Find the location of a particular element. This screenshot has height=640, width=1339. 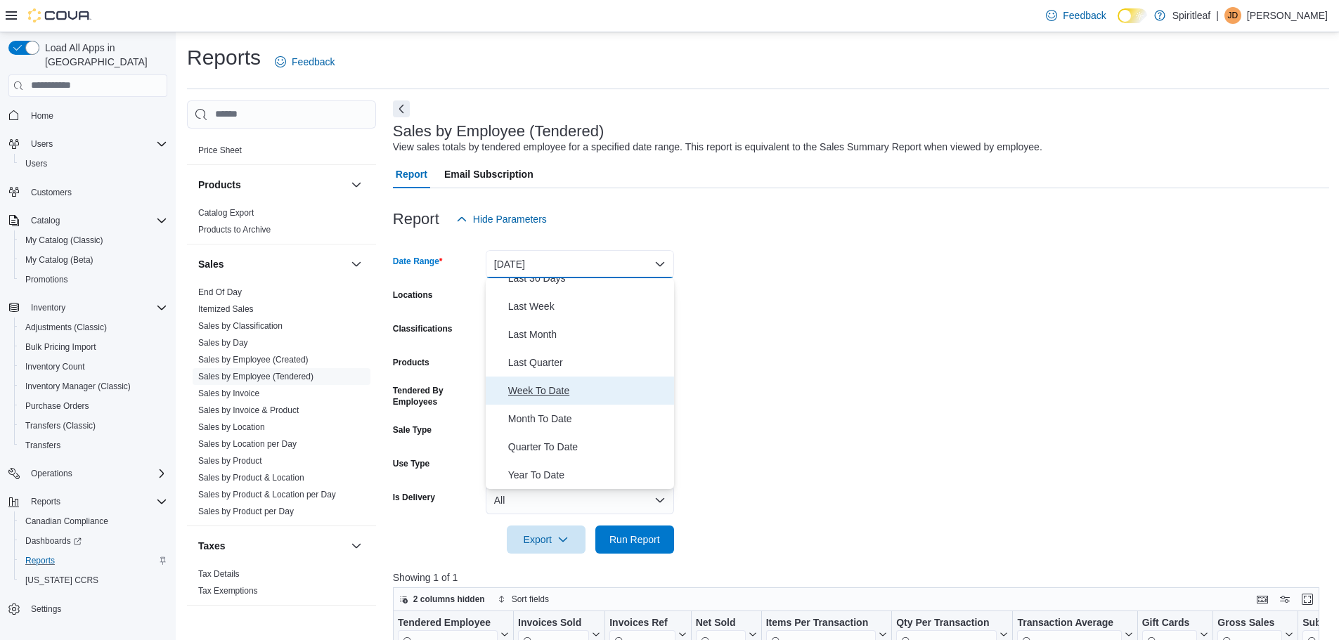

span: Year To Date is located at coordinates (588, 475).